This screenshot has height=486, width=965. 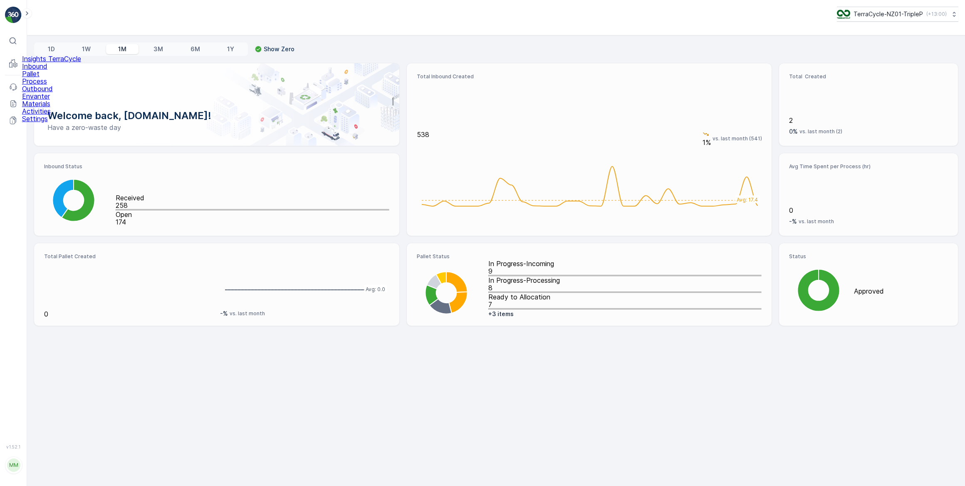 What do you see at coordinates (52, 74) in the screenshot?
I see `a: Pallet` at bounding box center [52, 74].